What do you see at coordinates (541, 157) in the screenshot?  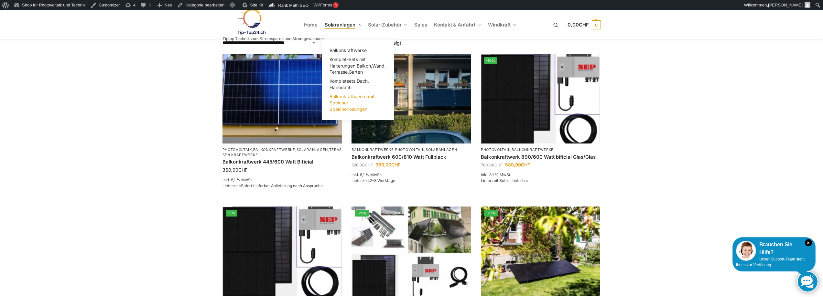 I see `a: Balkonkraftwerk 890/600 Watt bificial Glas/Glas` at bounding box center [541, 157].